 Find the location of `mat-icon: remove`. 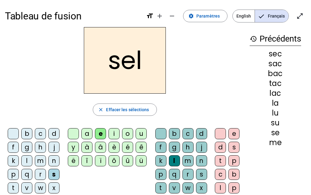

mat-icon: remove is located at coordinates (172, 16).